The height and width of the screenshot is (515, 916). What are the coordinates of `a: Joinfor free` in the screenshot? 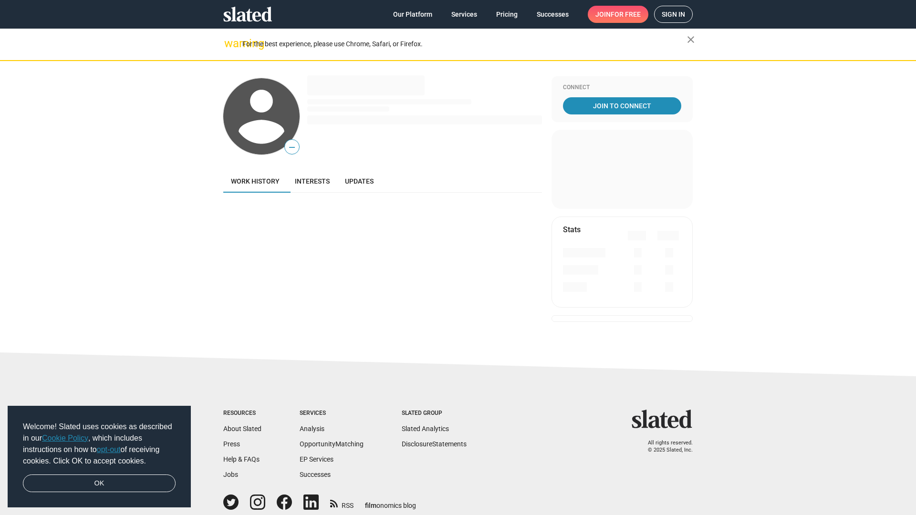 It's located at (618, 14).